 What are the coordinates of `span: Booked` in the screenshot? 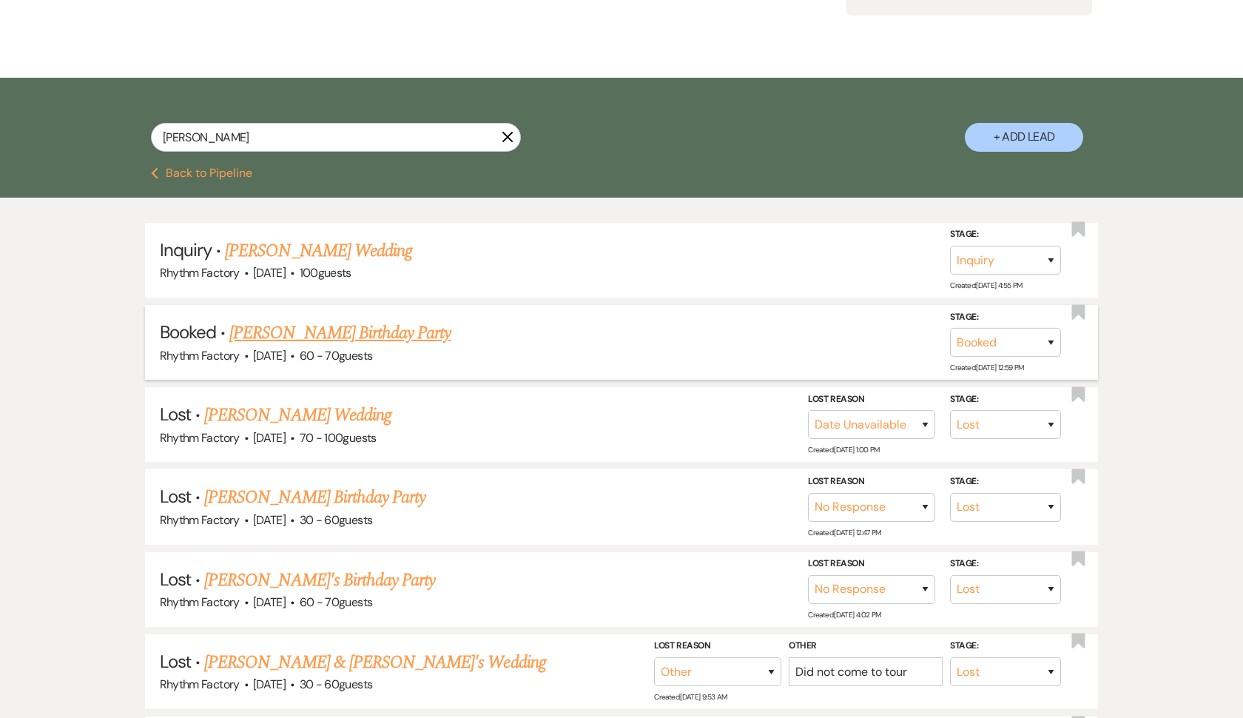 It's located at (188, 331).